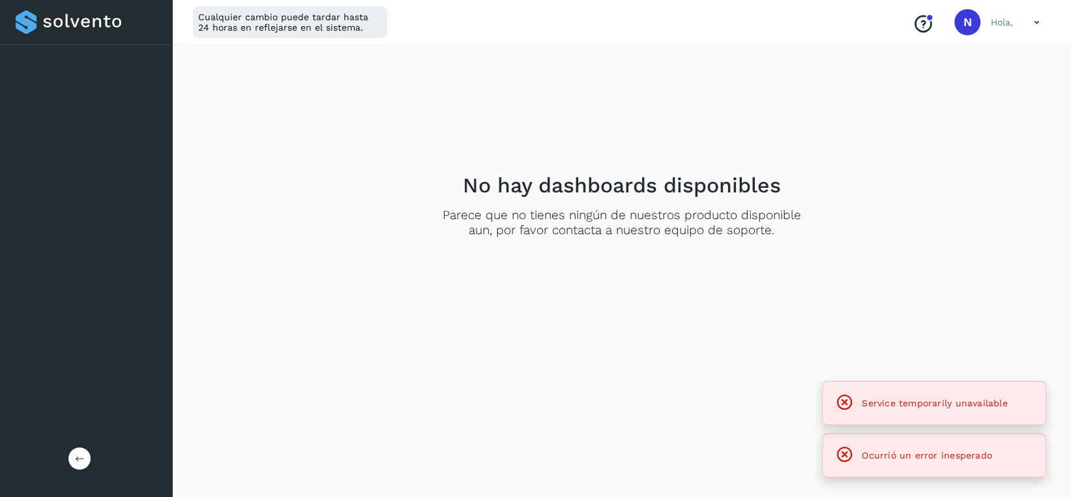 This screenshot has height=497, width=1071. I want to click on span: Service temporarily unavailable, so click(934, 403).